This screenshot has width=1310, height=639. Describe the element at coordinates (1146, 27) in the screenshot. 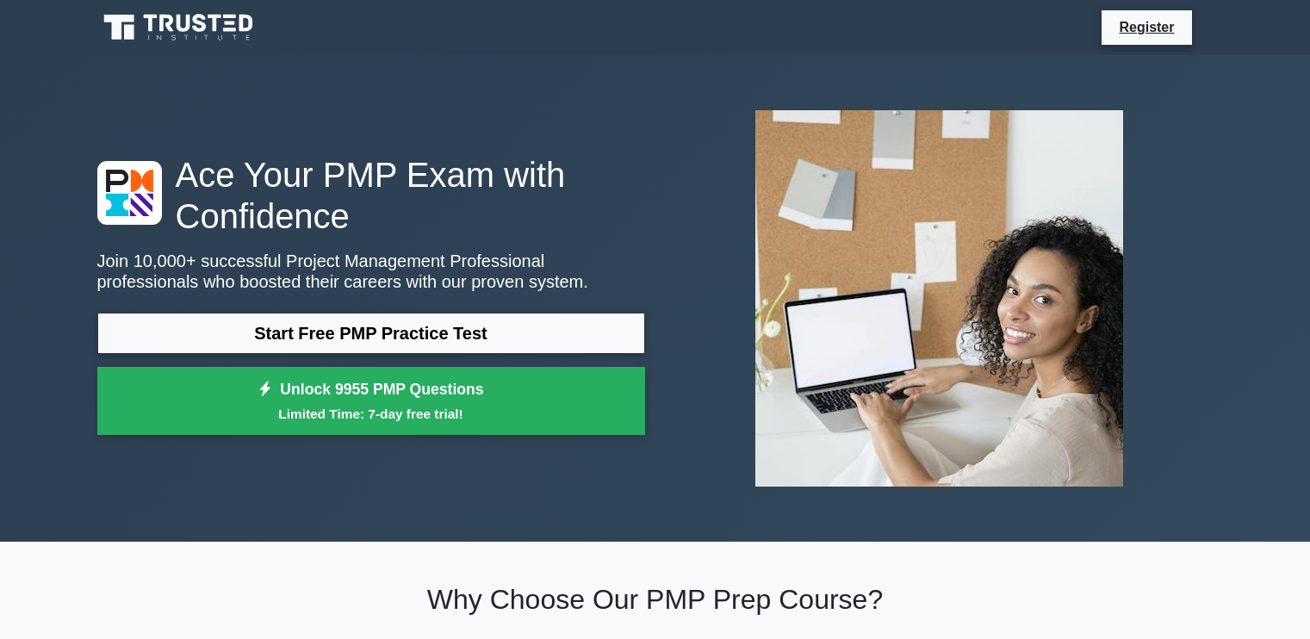

I see `a: Register` at that location.